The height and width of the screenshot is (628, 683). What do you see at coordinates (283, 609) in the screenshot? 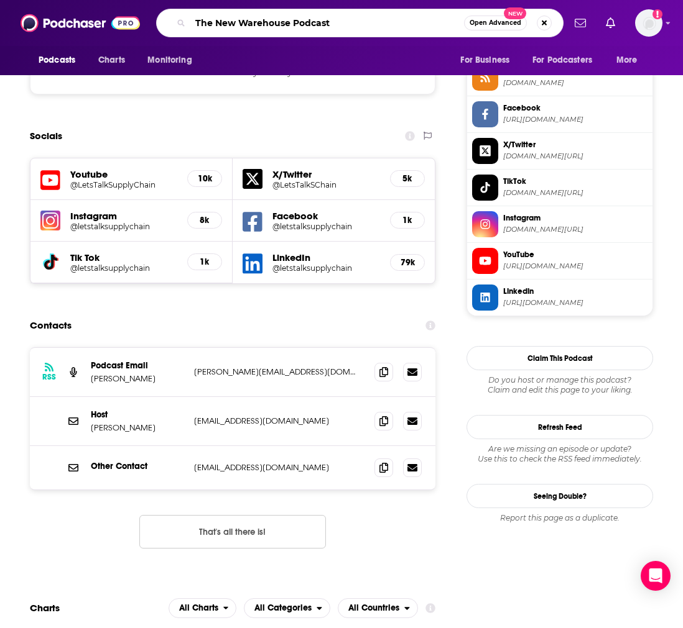
I see `span: All Categories` at bounding box center [283, 609].